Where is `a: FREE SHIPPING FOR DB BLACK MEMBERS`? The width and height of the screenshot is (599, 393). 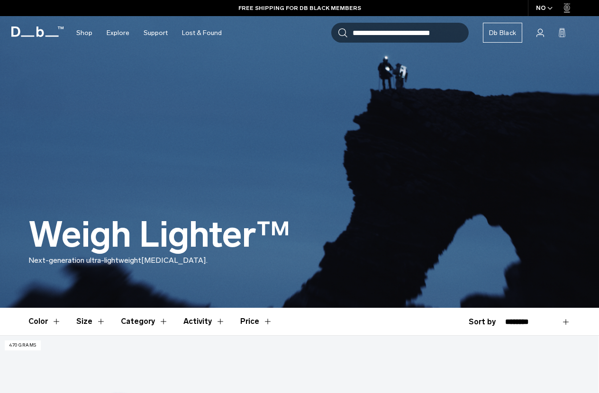 a: FREE SHIPPING FOR DB BLACK MEMBERS is located at coordinates (299, 8).